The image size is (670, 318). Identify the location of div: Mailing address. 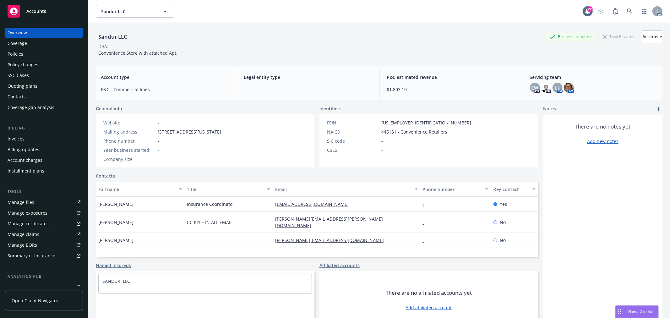
(129, 132).